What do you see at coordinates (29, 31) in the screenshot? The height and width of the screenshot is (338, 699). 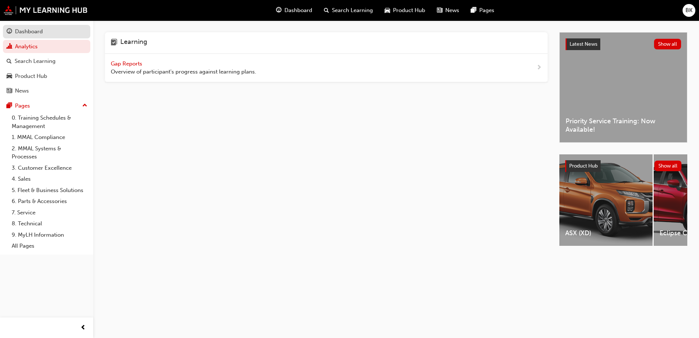 I see `div: Dashboard` at bounding box center [29, 31].